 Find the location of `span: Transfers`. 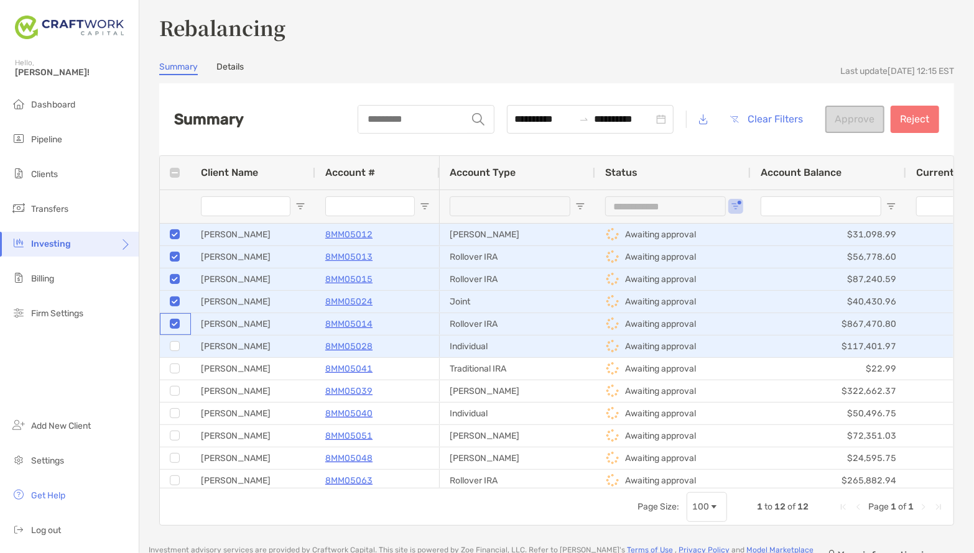

span: Transfers is located at coordinates (50, 209).